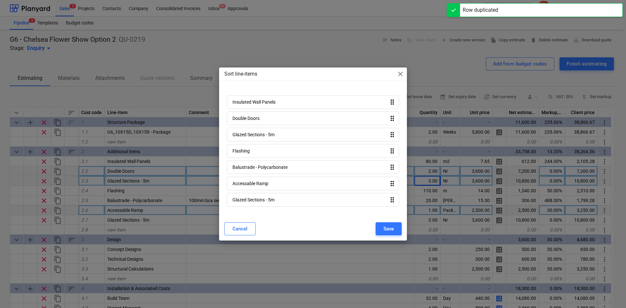 This screenshot has height=308, width=626. Describe the element at coordinates (313, 184) in the screenshot. I see `div: Accessable Rampdrag_indicator` at that location.